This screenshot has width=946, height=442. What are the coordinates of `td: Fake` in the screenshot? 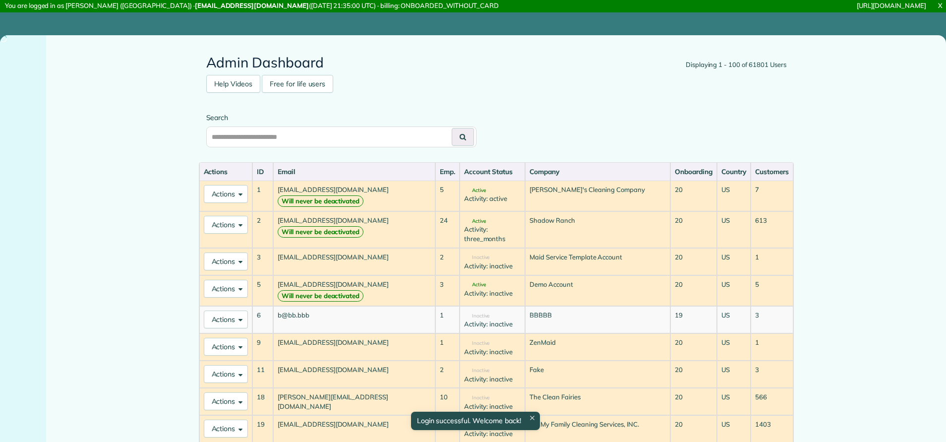 It's located at (597, 374).